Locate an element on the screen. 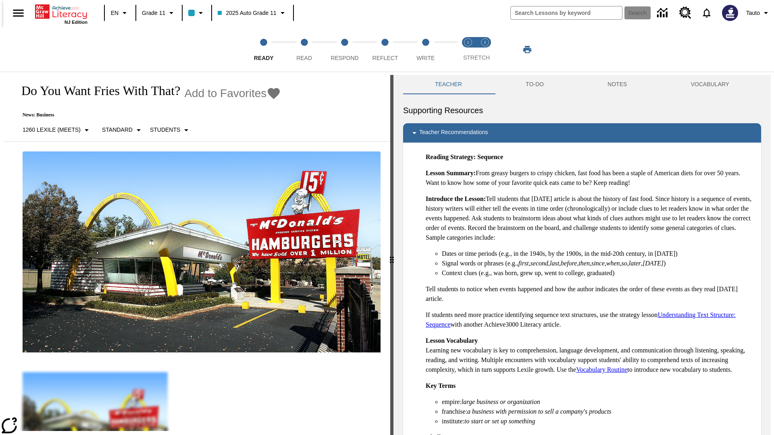 The width and height of the screenshot is (774, 435). button: Teacher is located at coordinates (448, 85).